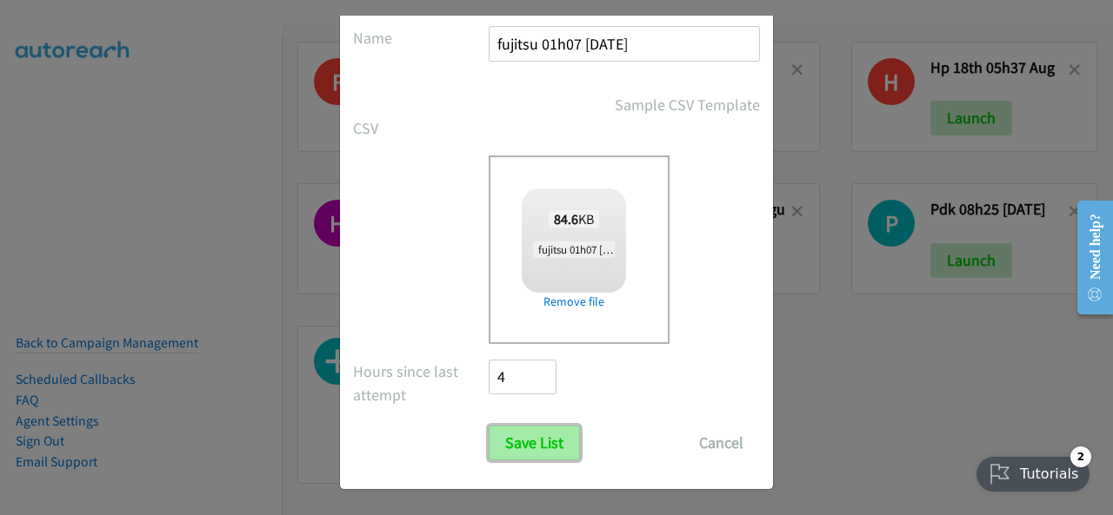 The height and width of the screenshot is (515, 1113). I want to click on button: Checklist, Tutorials, 2 incomplete tasks, so click(67, 35).